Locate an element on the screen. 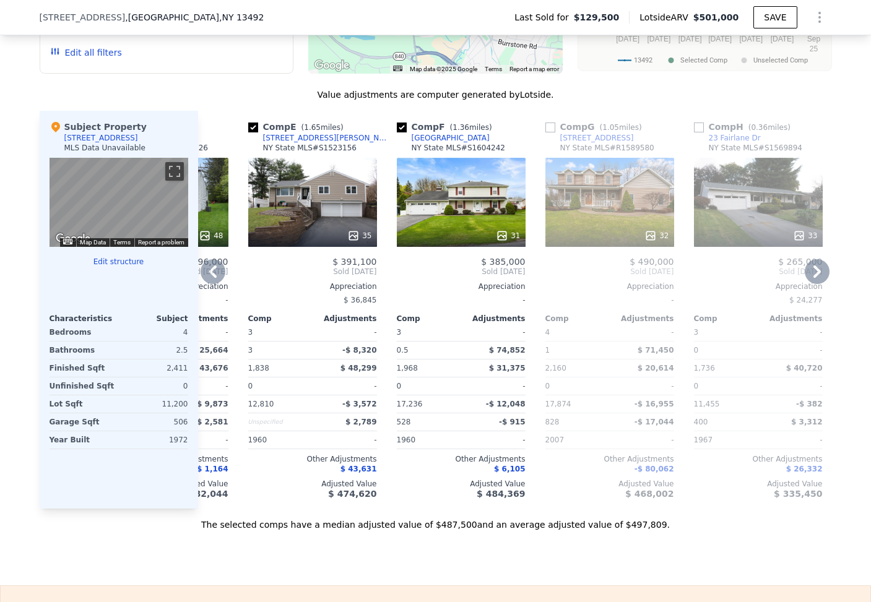  div: Lot Sqft is located at coordinates (83, 404).